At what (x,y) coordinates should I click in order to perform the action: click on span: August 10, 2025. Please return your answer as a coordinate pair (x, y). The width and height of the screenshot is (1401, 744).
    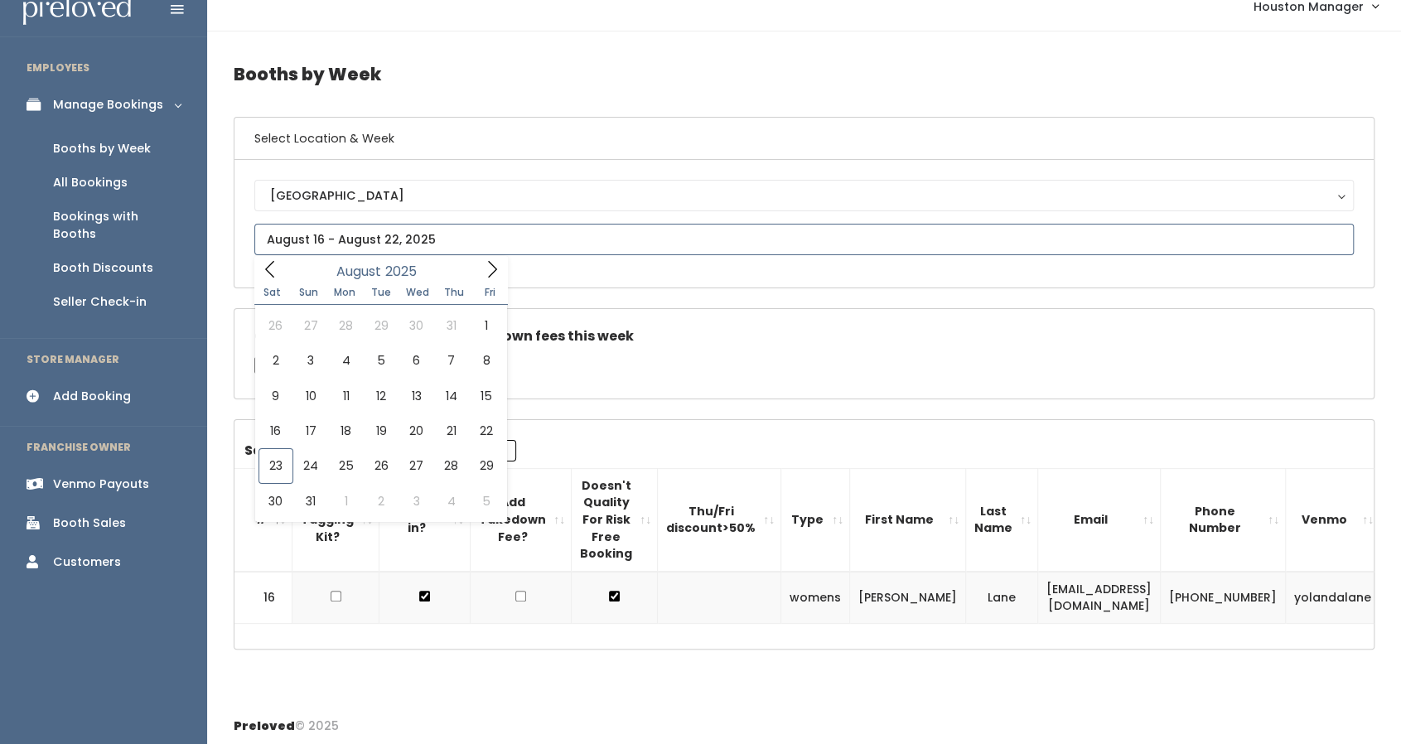
    Looking at the image, I should click on (311, 396).